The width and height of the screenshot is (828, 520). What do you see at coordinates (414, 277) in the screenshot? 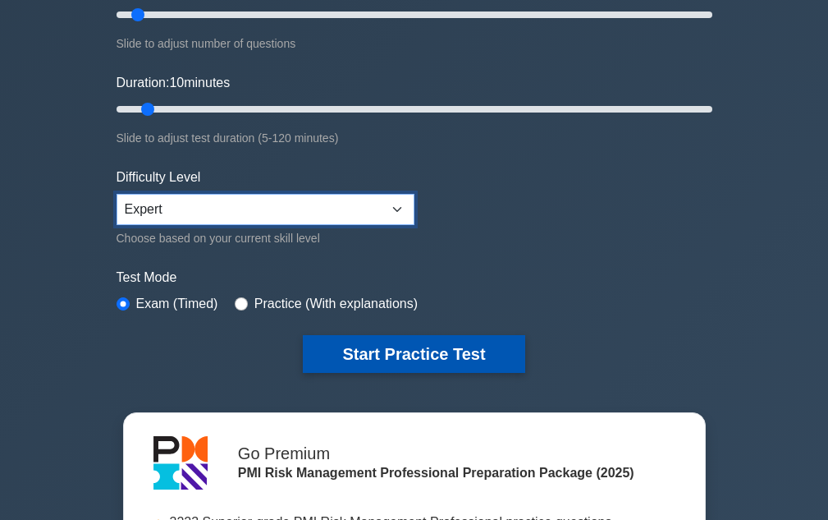
I see `label: Test Mode` at bounding box center [414, 277].